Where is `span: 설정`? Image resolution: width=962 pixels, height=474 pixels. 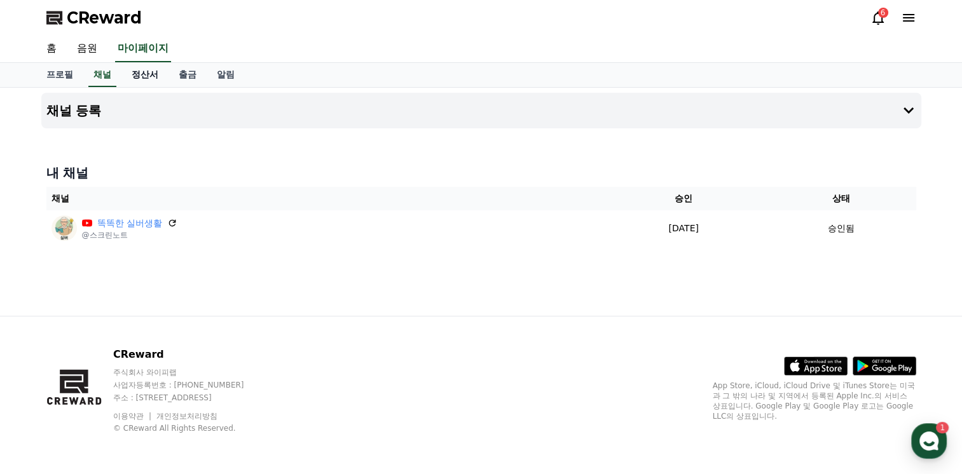 span: 설정 is located at coordinates (204, 393).